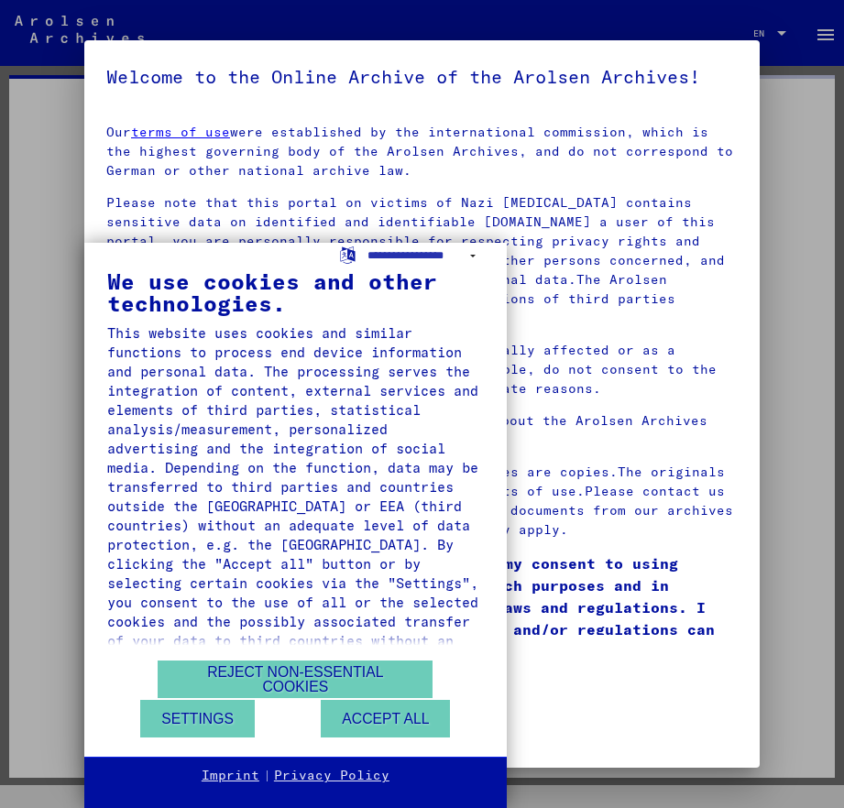 The image size is (844, 808). I want to click on button: Reject non-essential cookies, so click(295, 679).